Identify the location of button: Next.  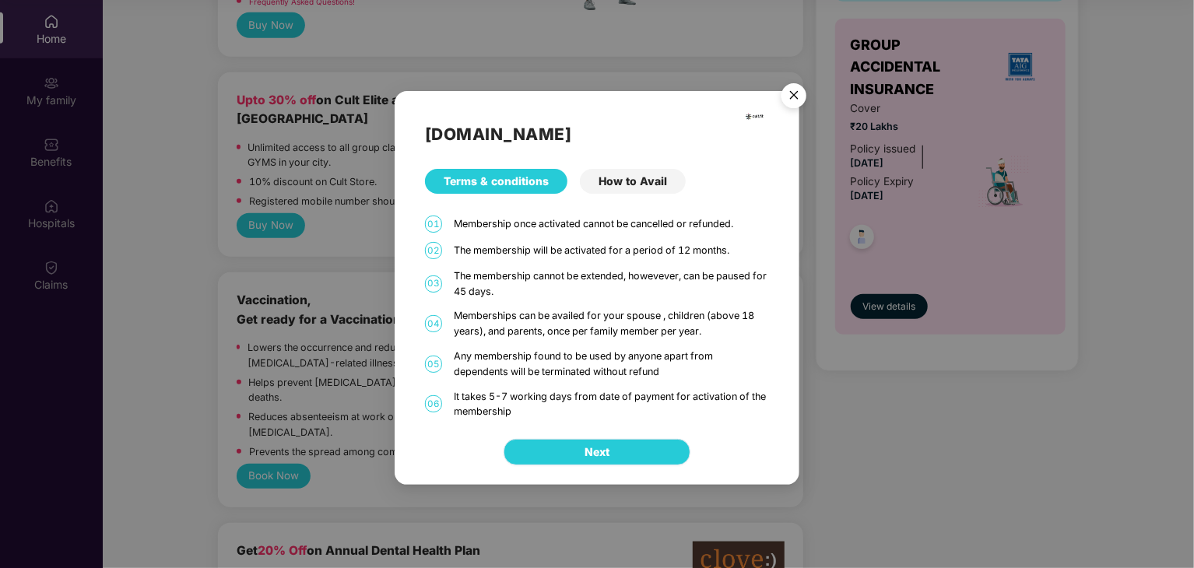
(597, 452).